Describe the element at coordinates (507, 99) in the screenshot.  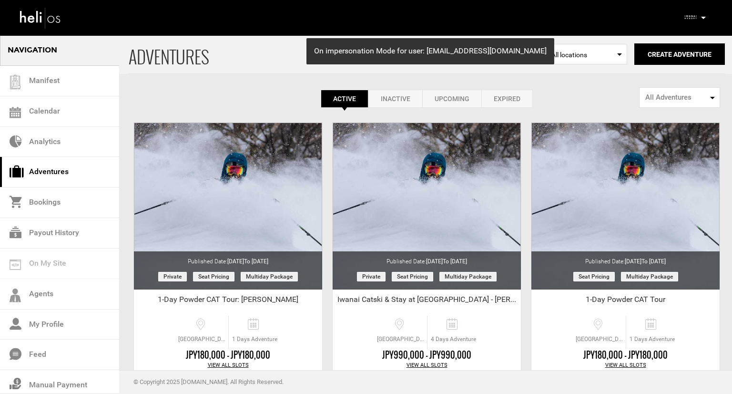
I see `a: Expired` at that location.